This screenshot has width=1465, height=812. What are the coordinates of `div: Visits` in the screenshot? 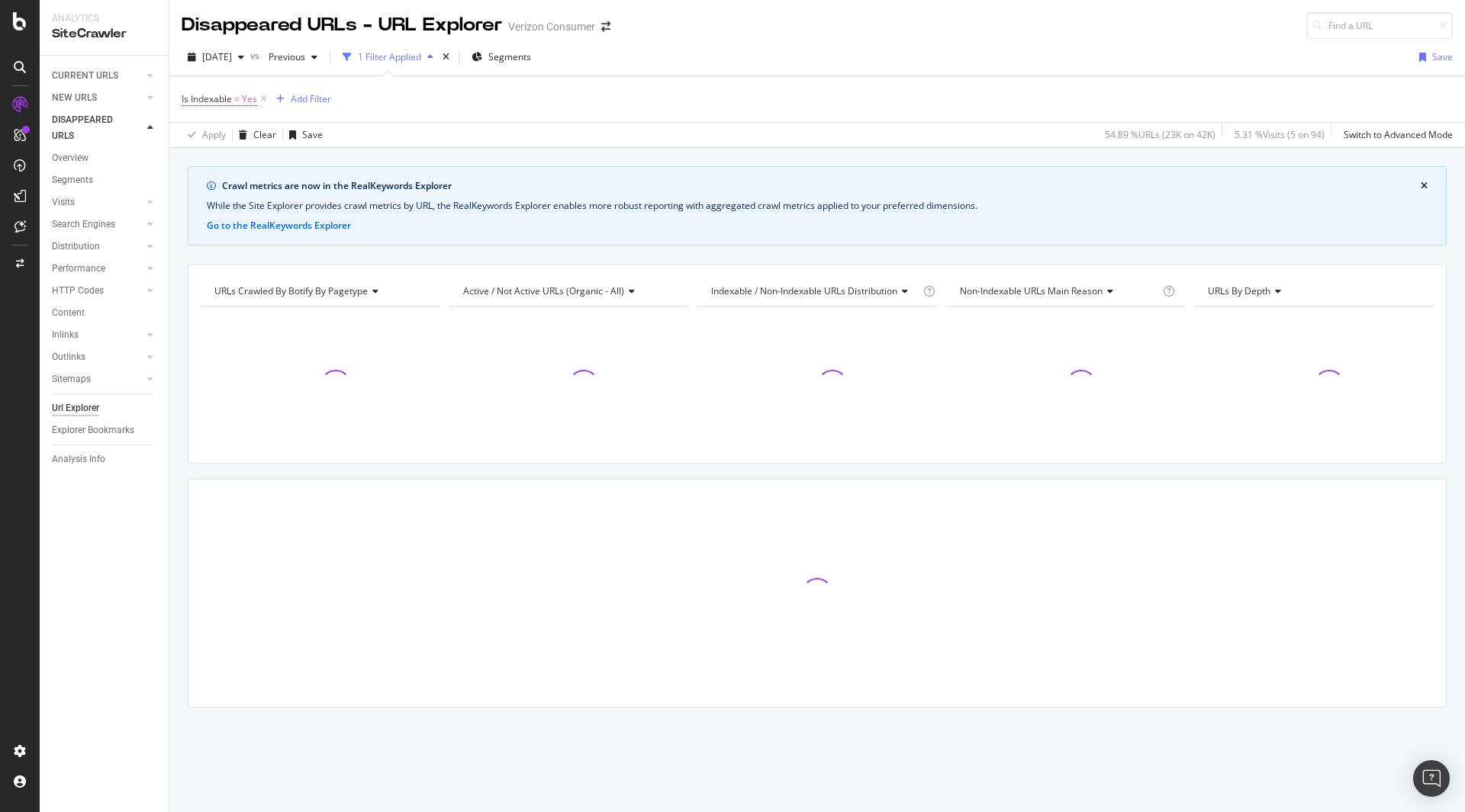 It's located at (63, 203).